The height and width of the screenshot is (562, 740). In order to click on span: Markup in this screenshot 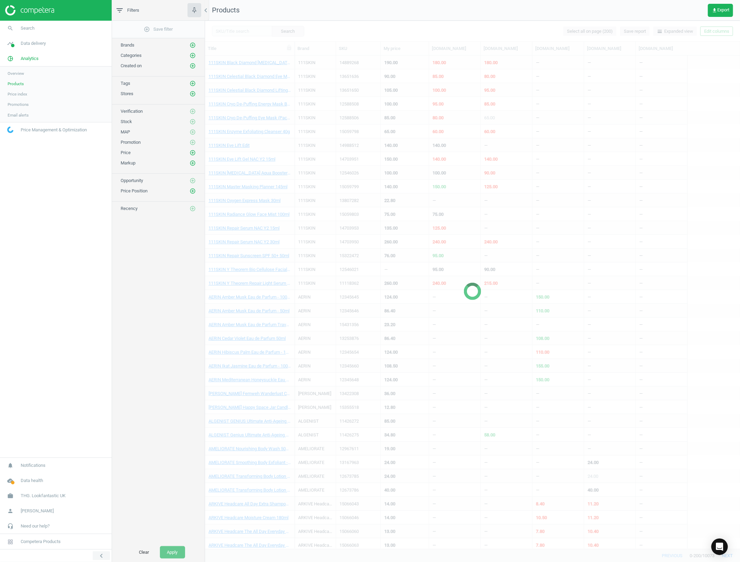, I will do `click(128, 163)`.